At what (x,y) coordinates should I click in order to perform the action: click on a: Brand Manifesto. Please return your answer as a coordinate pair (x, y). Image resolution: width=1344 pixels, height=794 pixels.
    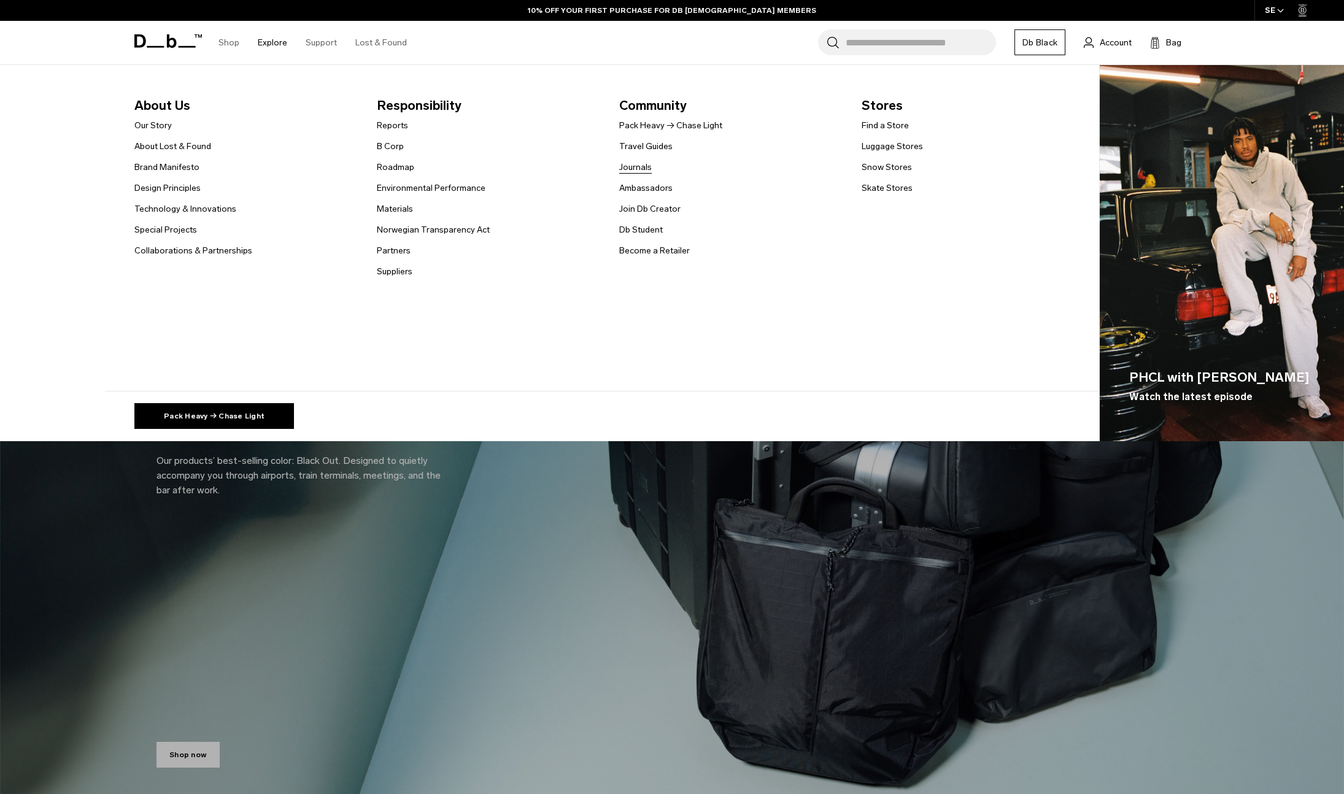
    Looking at the image, I should click on (167, 167).